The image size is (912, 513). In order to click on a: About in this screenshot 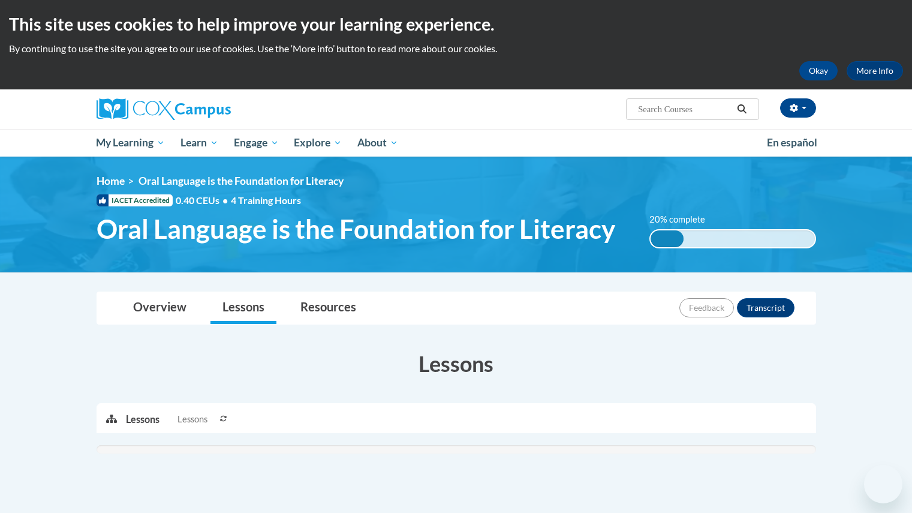, I will do `click(378, 143)`.